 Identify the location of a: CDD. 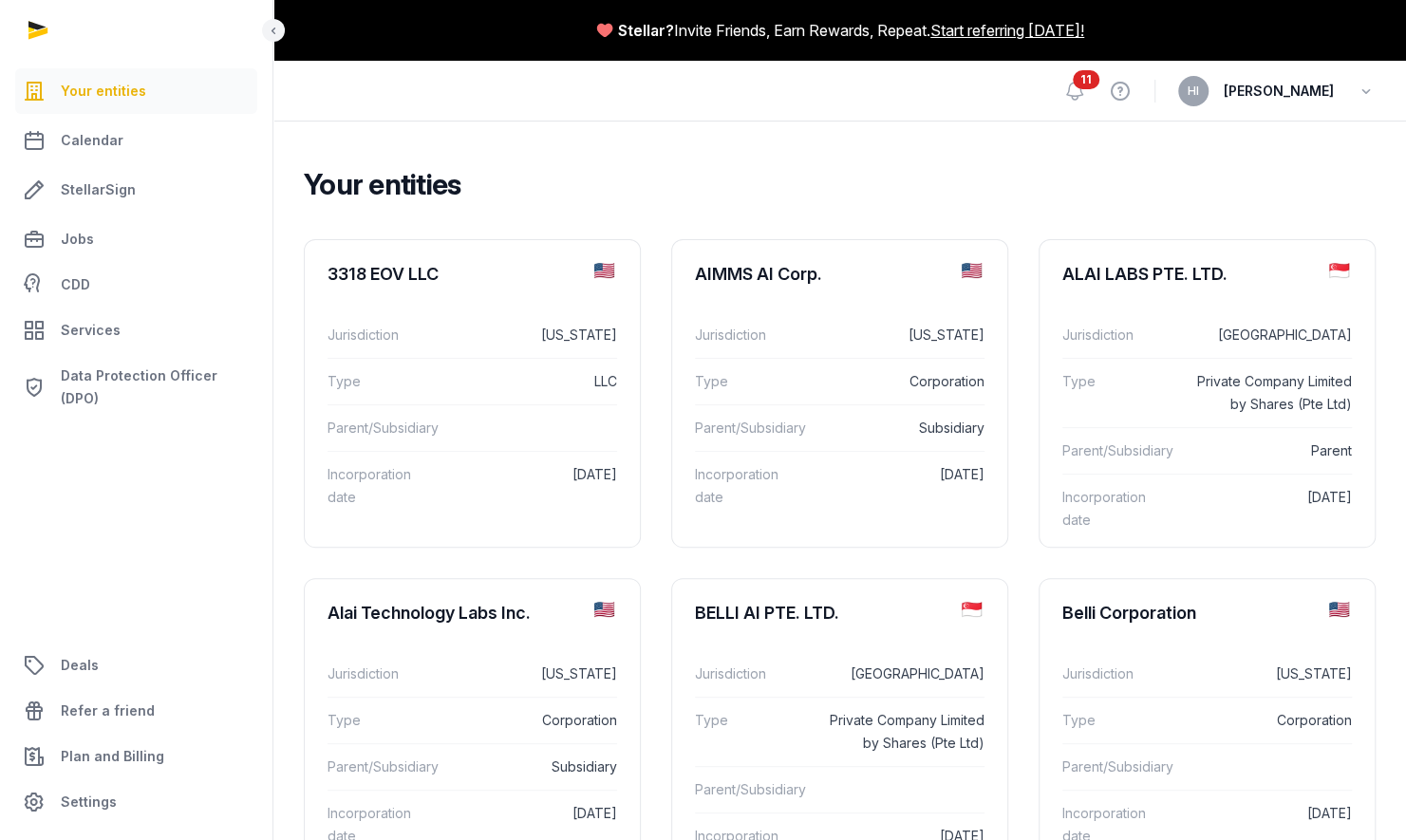
(136, 285).